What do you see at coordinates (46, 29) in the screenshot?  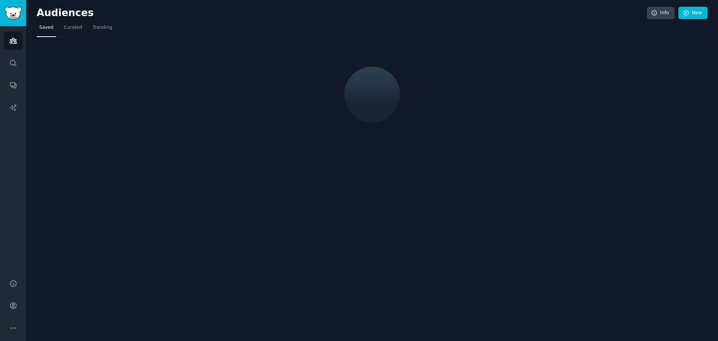 I see `a: Saved` at bounding box center [46, 29].